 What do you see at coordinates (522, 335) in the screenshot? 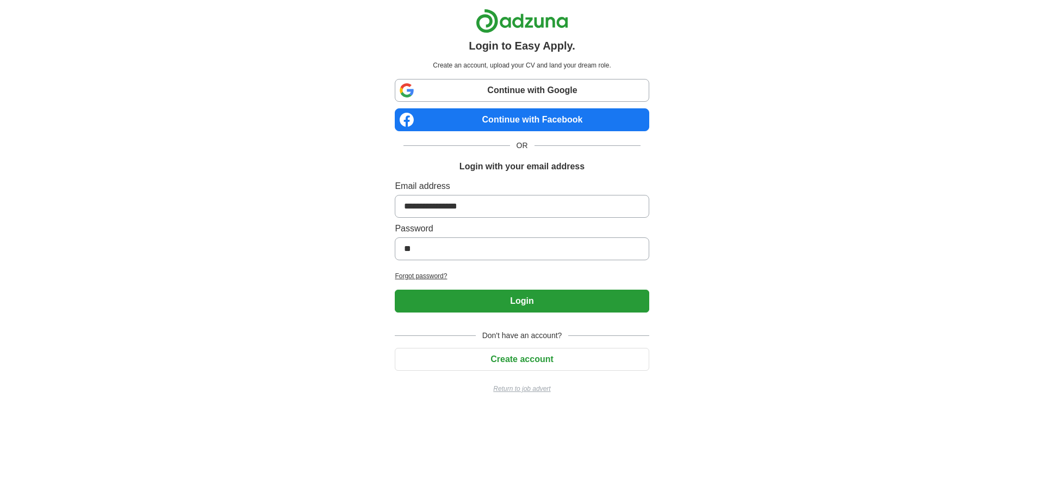
I see `span: Don't have an account?` at bounding box center [522, 335].